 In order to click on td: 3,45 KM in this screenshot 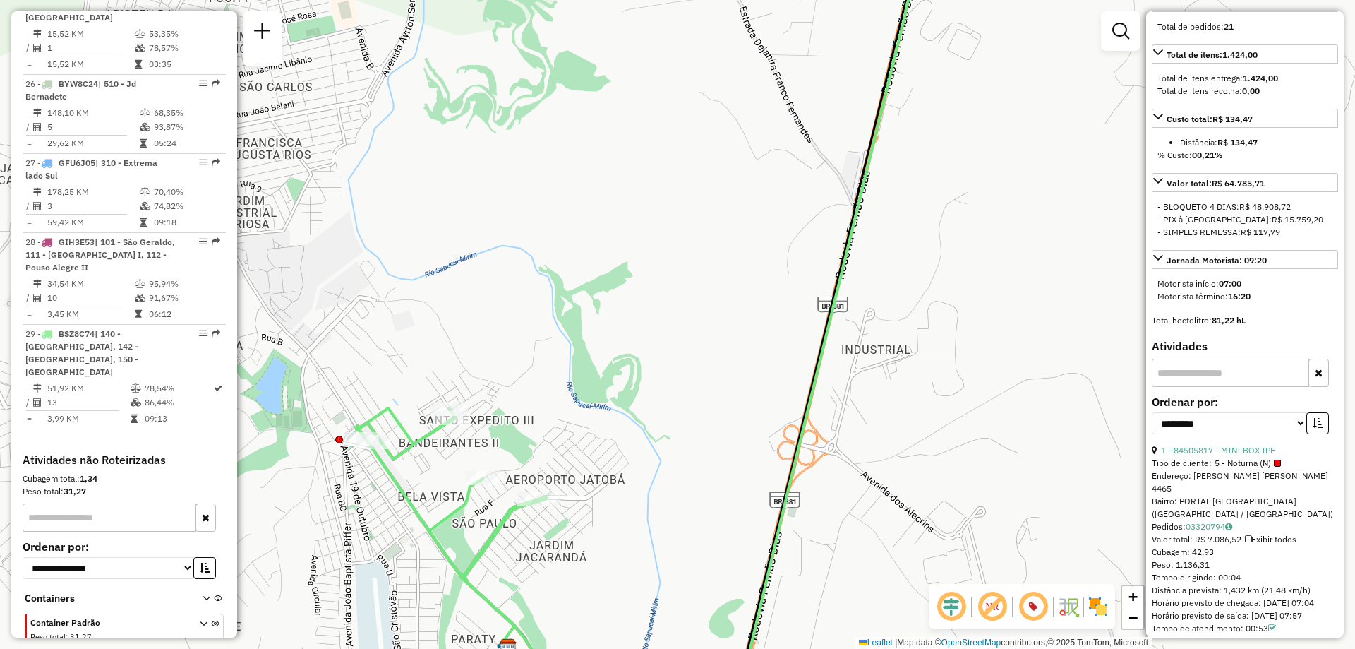, I will do `click(90, 314)`.